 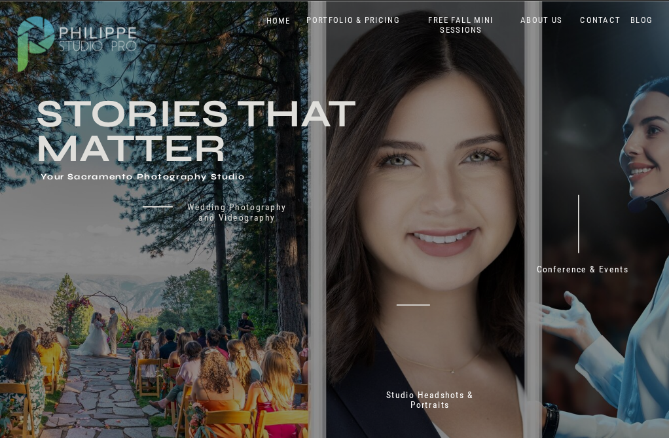 I want to click on a: CONTACT, so click(x=601, y=20).